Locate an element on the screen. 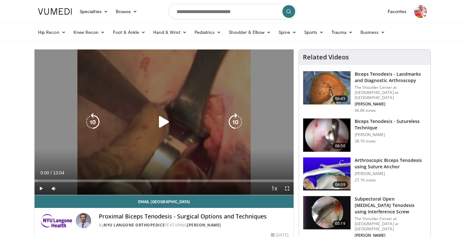  a: Hip Recon is located at coordinates (52, 32).